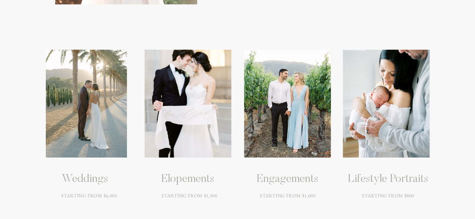 This screenshot has width=475, height=219. What do you see at coordinates (189, 206) in the screenshot?
I see `h3: STARTING FROM $1,500` at bounding box center [189, 206].